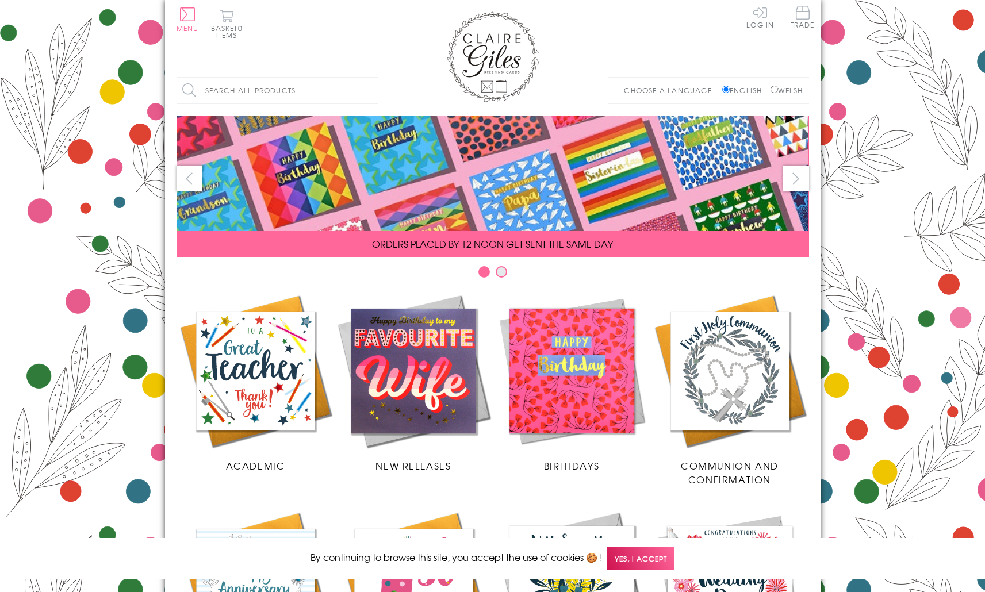 The image size is (985, 592). I want to click on input: English, so click(726, 89).